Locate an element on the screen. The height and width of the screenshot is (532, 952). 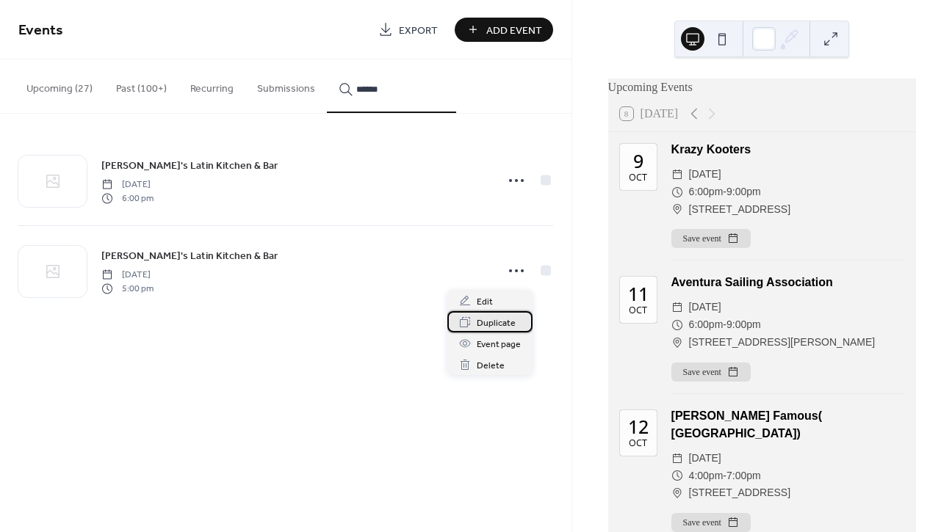
span: 6:00 pm is located at coordinates (127, 198).